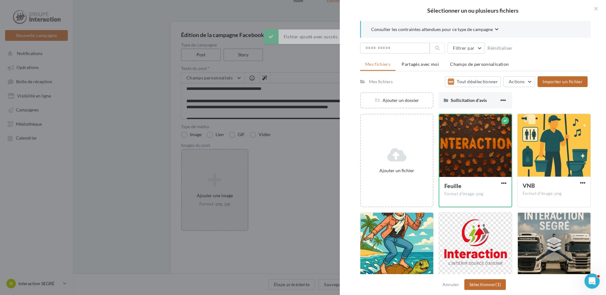  I want to click on span: Feuille, so click(453, 186).